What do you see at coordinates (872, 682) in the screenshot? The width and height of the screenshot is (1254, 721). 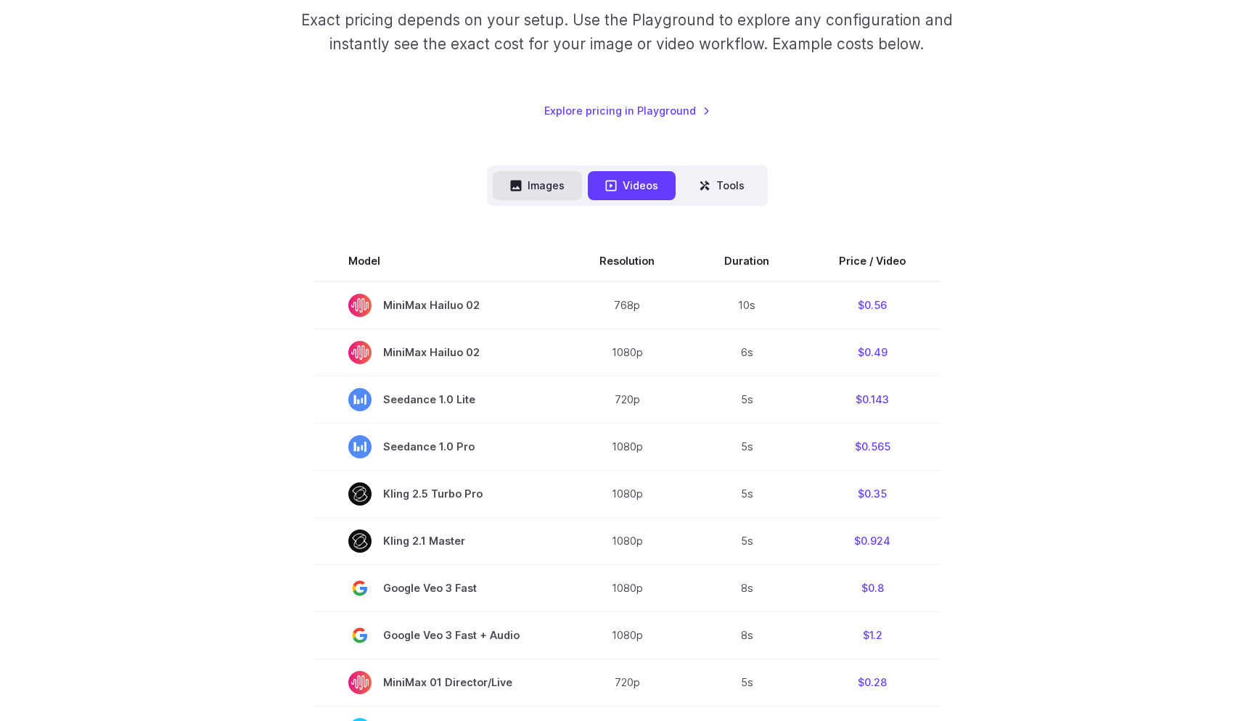 I see `td: $0.28` at bounding box center [872, 682].